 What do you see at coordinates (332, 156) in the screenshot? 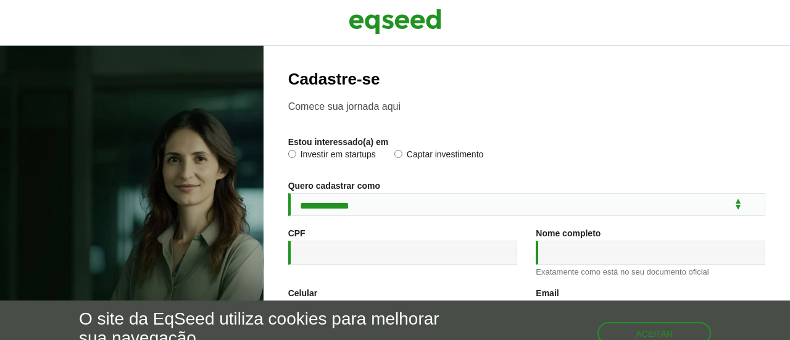
I see `label: Investir em startups` at bounding box center [332, 156].